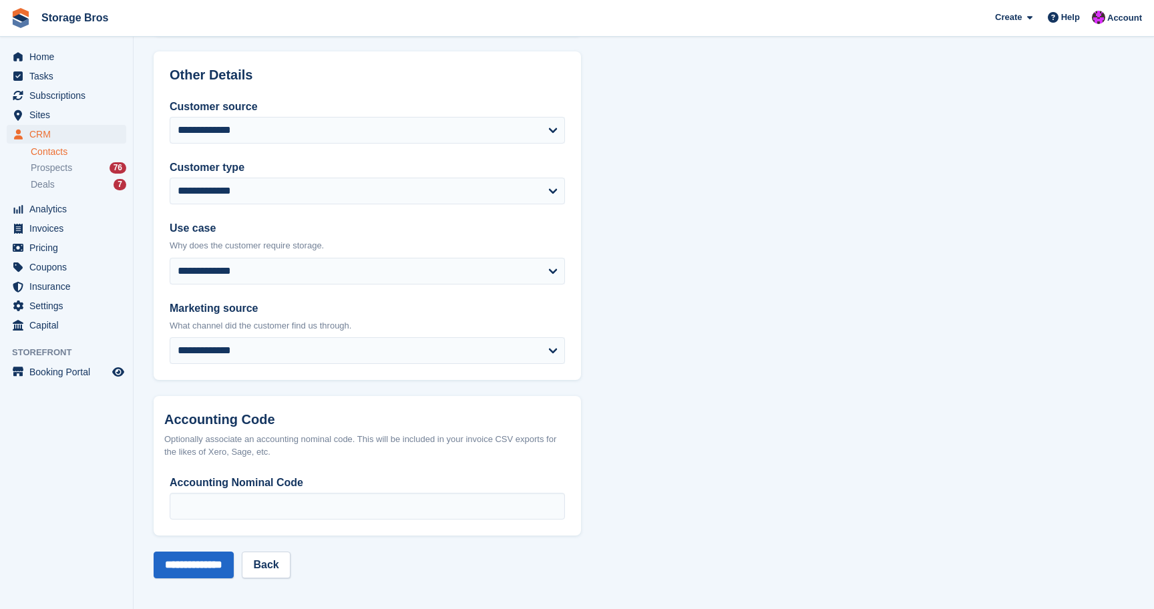  What do you see at coordinates (118, 372) in the screenshot?
I see `a: Preview store` at bounding box center [118, 372].